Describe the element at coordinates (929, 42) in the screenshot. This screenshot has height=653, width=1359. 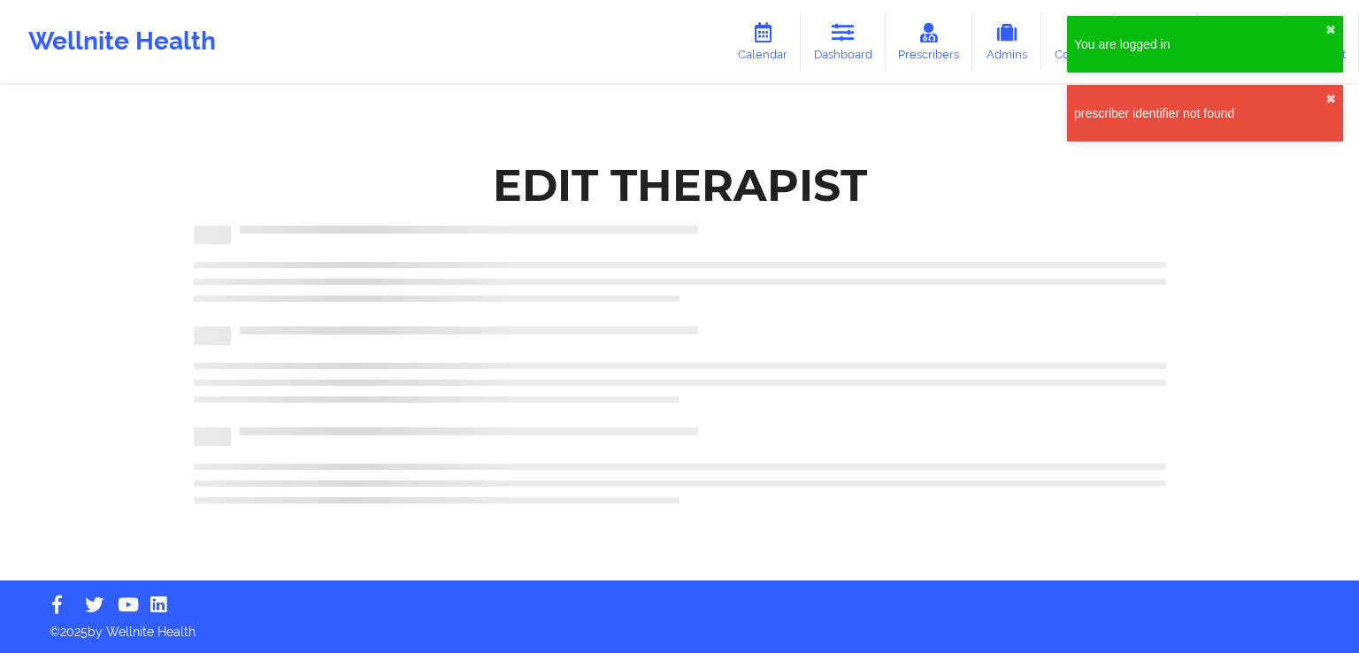
I see `a: Prescribers` at that location.